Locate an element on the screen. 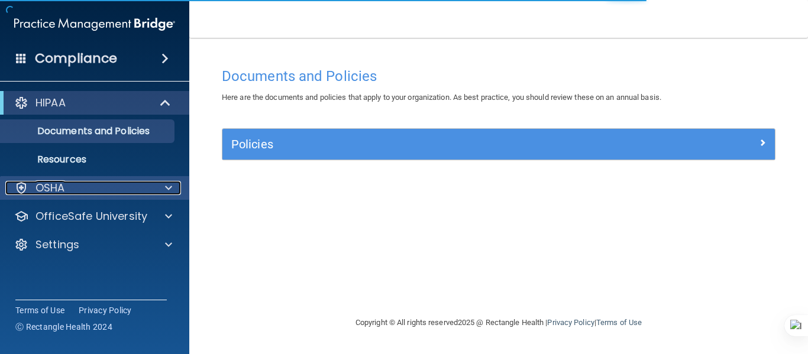 Image resolution: width=808 pixels, height=354 pixels. h5: Policies is located at coordinates (429, 144).